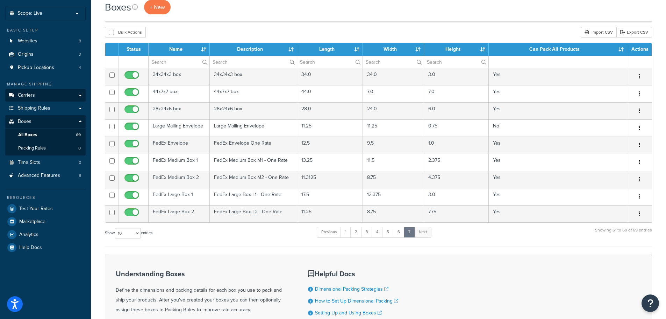  Describe the element at coordinates (394, 145) in the screenshot. I see `td: 9.5` at that location.